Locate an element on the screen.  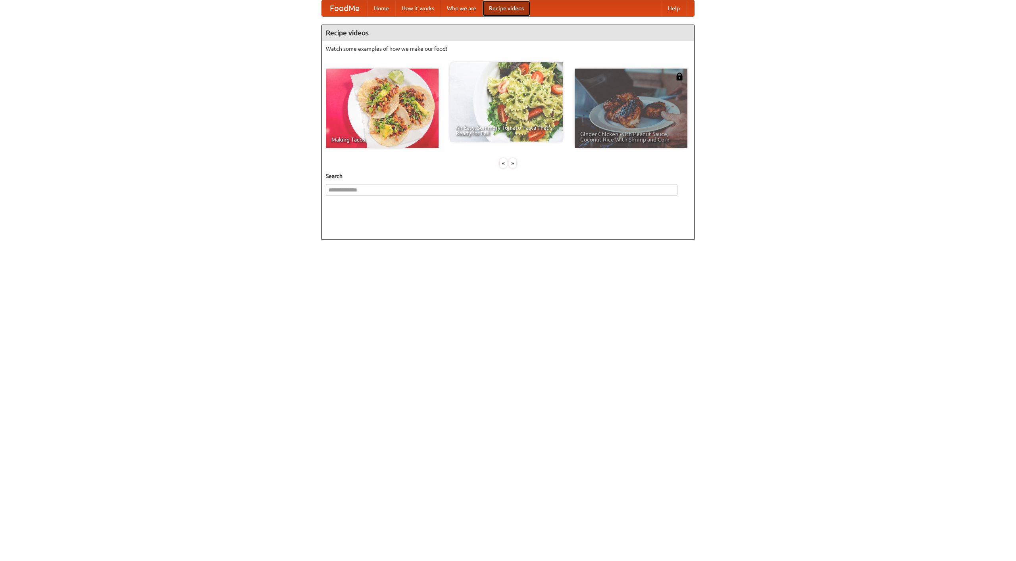
a: Making Tacos is located at coordinates (382, 108).